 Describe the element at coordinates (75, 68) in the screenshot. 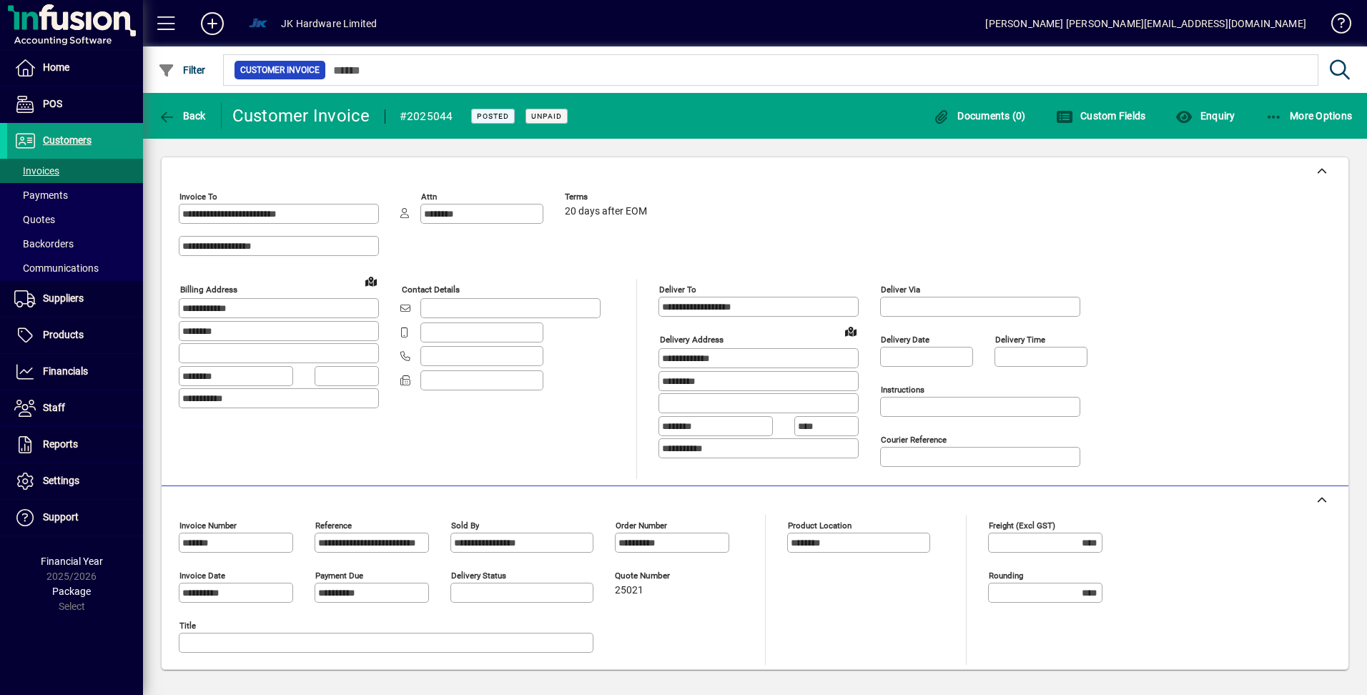

I see `a: Home` at that location.